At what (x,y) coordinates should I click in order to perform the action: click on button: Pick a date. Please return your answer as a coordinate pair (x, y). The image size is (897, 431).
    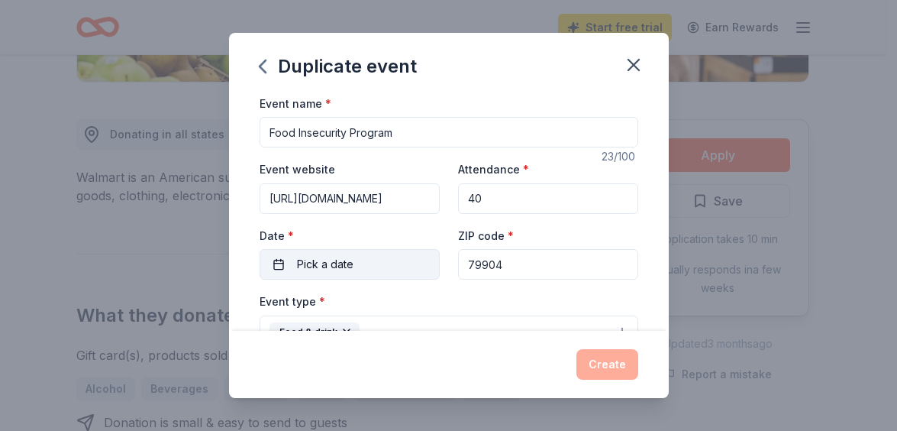
    Looking at the image, I should click on (350, 264).